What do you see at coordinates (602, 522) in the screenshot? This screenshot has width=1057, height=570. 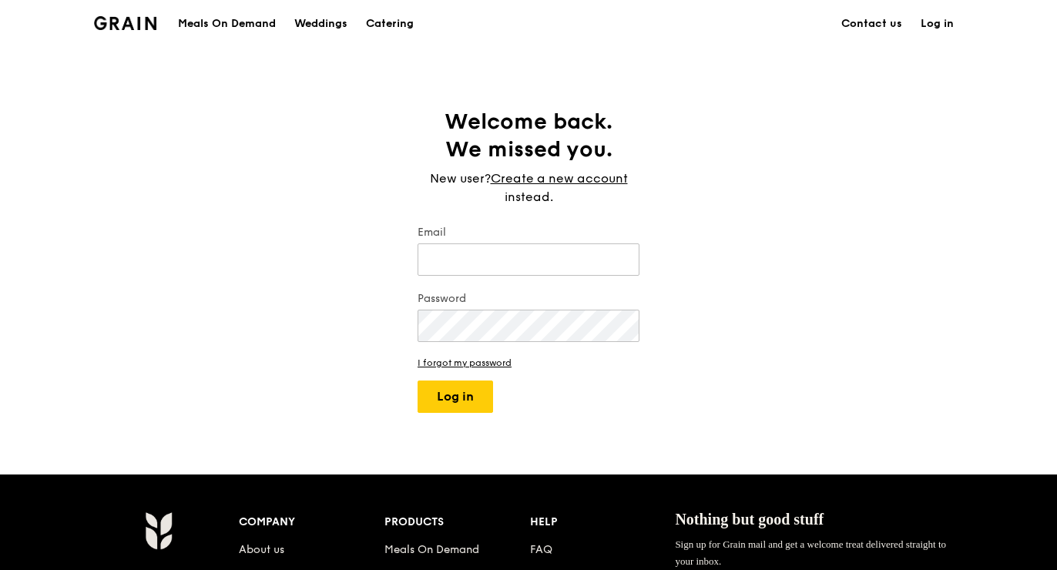 I see `div: Help` at bounding box center [602, 522].